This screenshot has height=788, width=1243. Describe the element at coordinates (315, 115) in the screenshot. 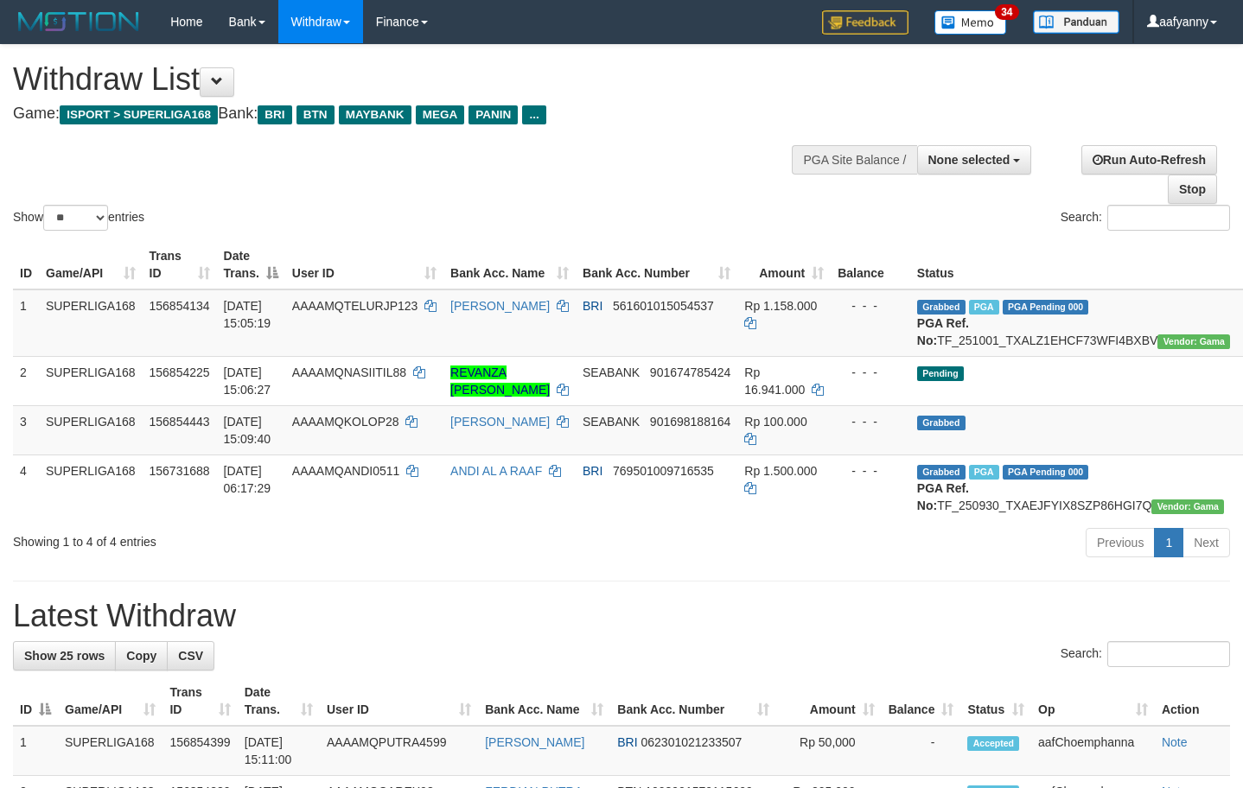

I see `span: BTN` at that location.